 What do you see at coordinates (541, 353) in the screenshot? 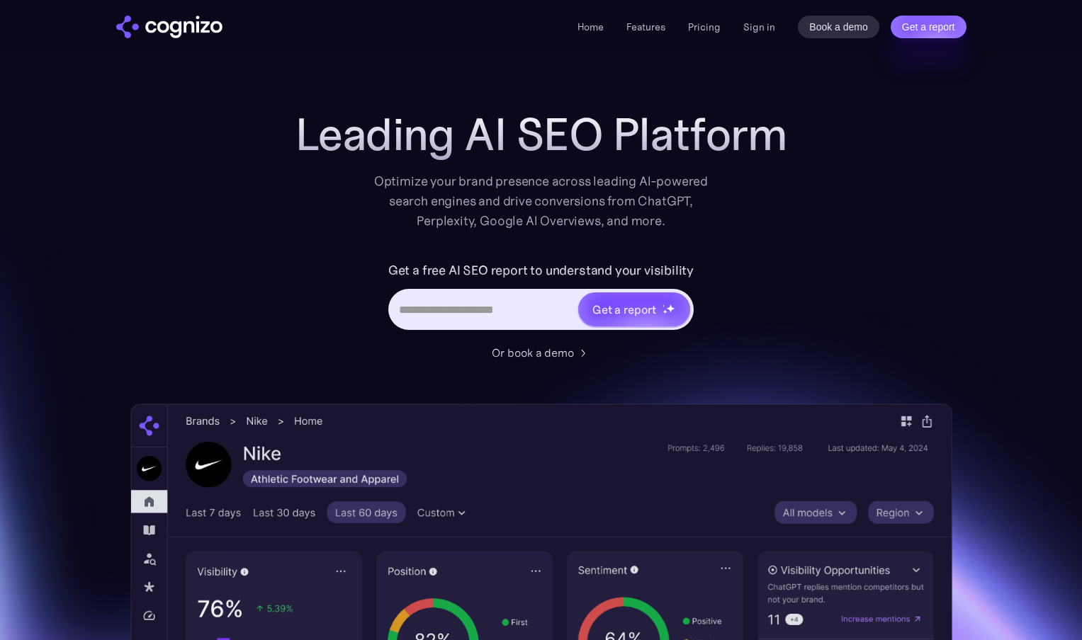
I see `a: Or book a demo` at bounding box center [541, 353].